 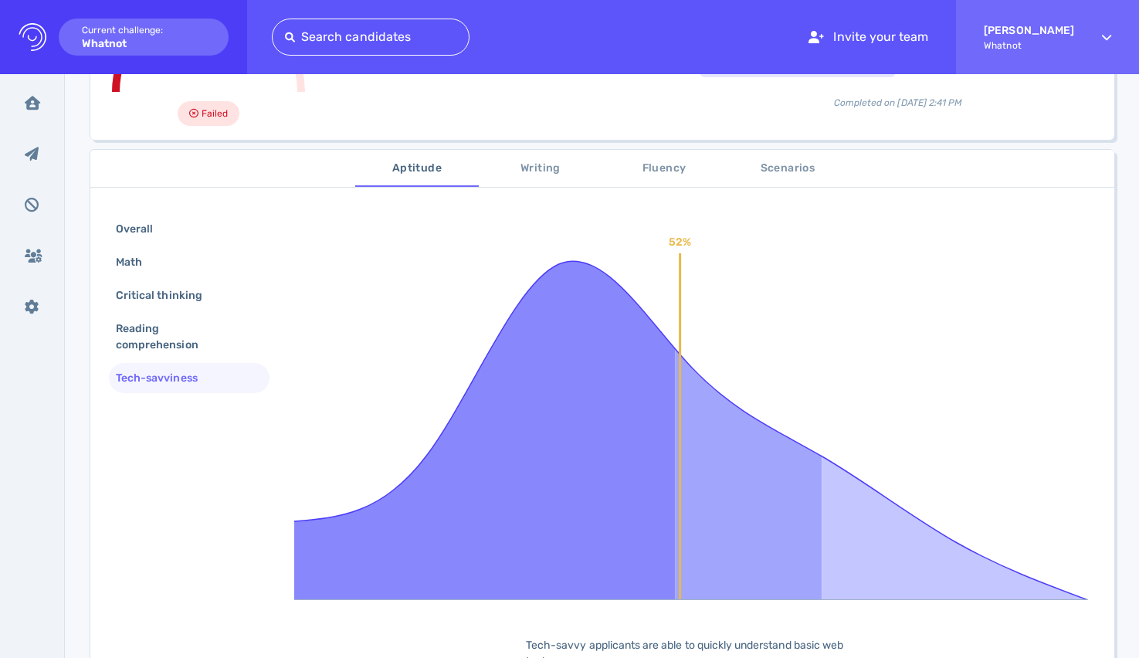 What do you see at coordinates (183, 337) in the screenshot?
I see `div: Reading comprehension` at bounding box center [183, 337].